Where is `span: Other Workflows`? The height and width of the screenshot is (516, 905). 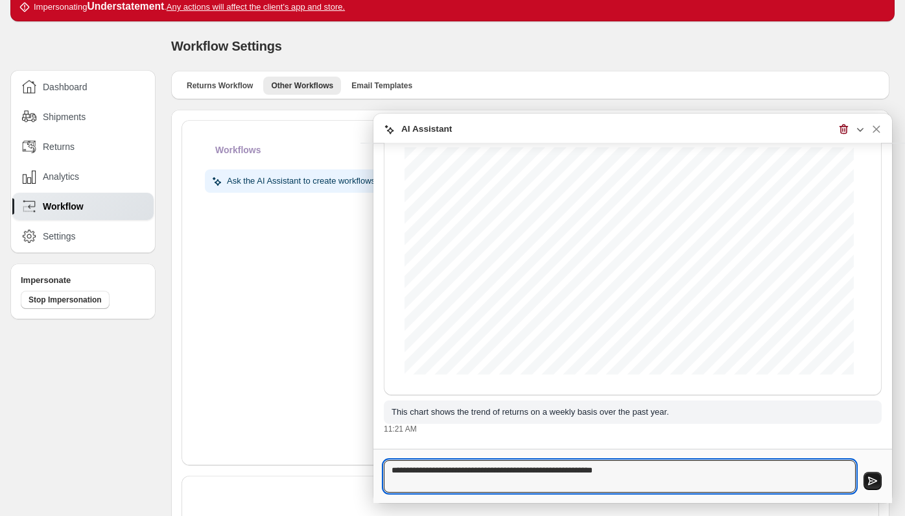 span: Other Workflows is located at coordinates (302, 86).